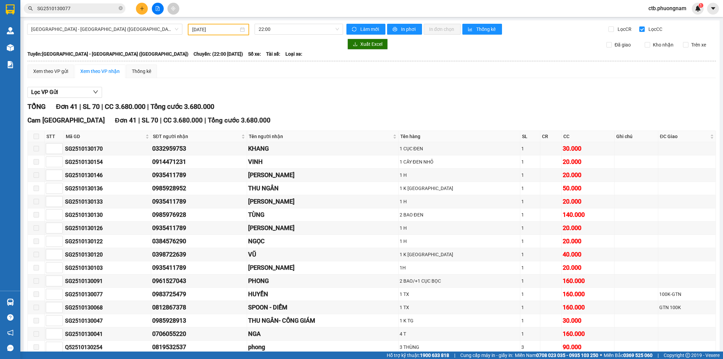 The image size is (723, 359). I want to click on div: 0985928913, so click(199, 320).